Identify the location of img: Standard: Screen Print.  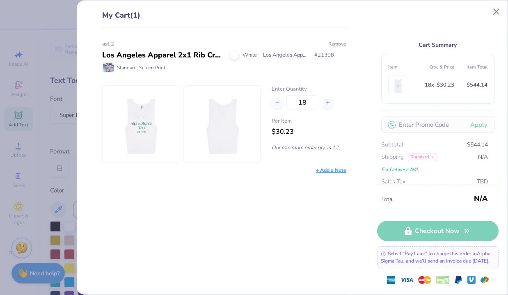
(108, 68).